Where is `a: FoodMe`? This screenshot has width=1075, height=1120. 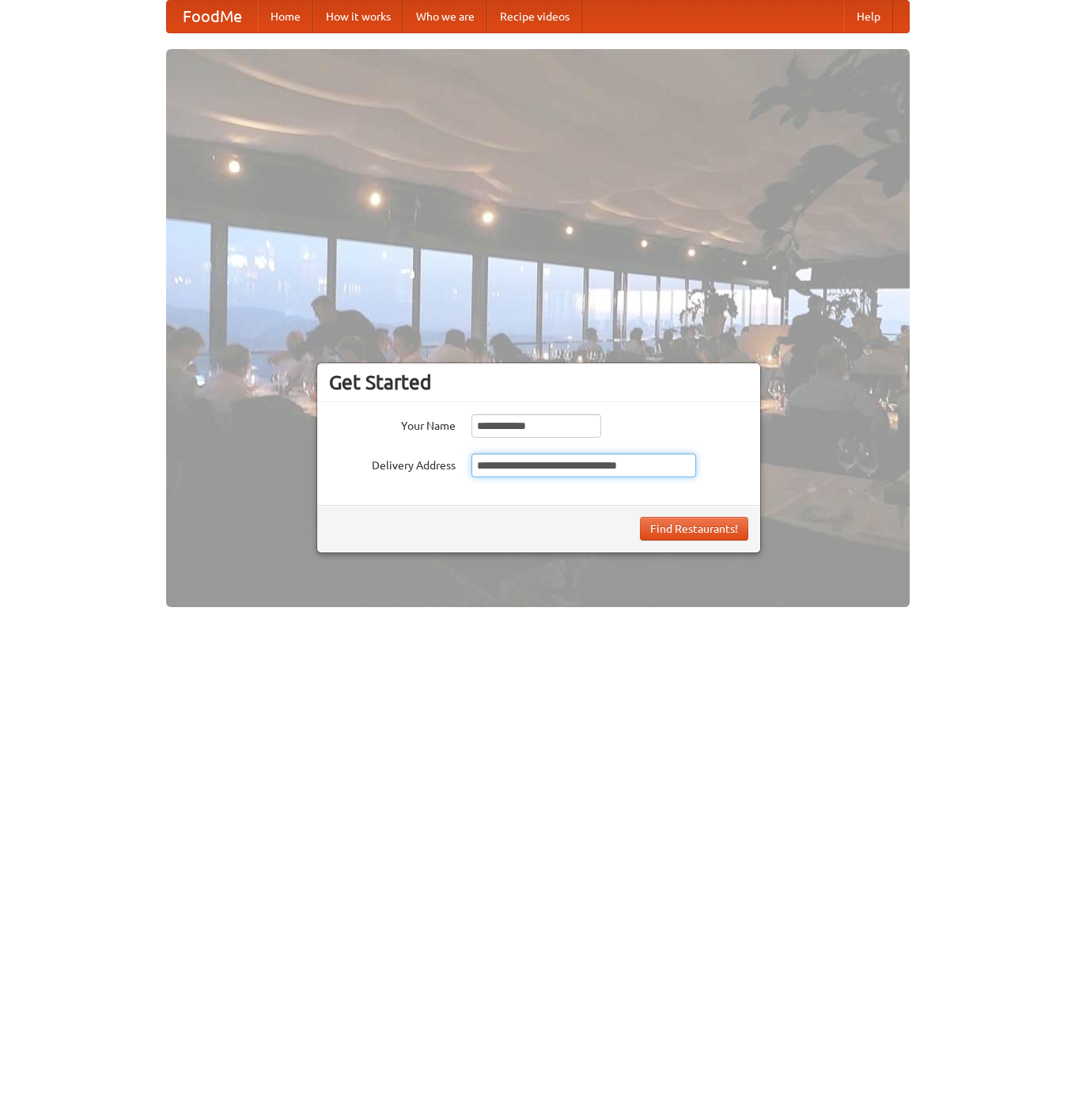 a: FoodMe is located at coordinates (212, 17).